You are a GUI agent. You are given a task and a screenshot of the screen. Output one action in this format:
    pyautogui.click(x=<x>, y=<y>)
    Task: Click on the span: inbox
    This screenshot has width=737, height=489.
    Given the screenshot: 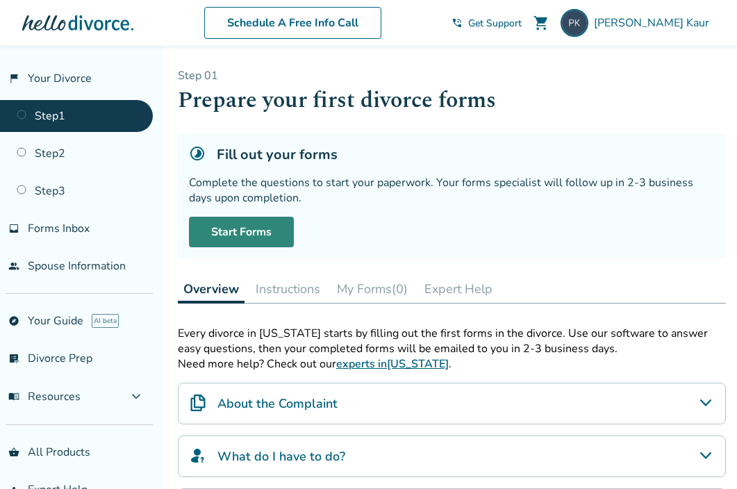 What is the action you would take?
    pyautogui.click(x=14, y=228)
    